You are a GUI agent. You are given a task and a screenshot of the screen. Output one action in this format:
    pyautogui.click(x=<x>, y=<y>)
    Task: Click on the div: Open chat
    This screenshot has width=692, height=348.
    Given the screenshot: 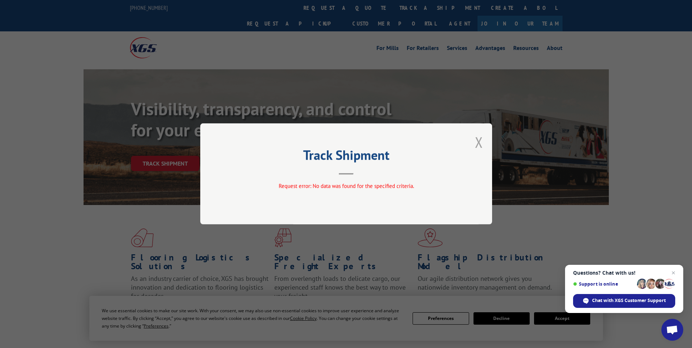 What is the action you would take?
    pyautogui.click(x=672, y=330)
    